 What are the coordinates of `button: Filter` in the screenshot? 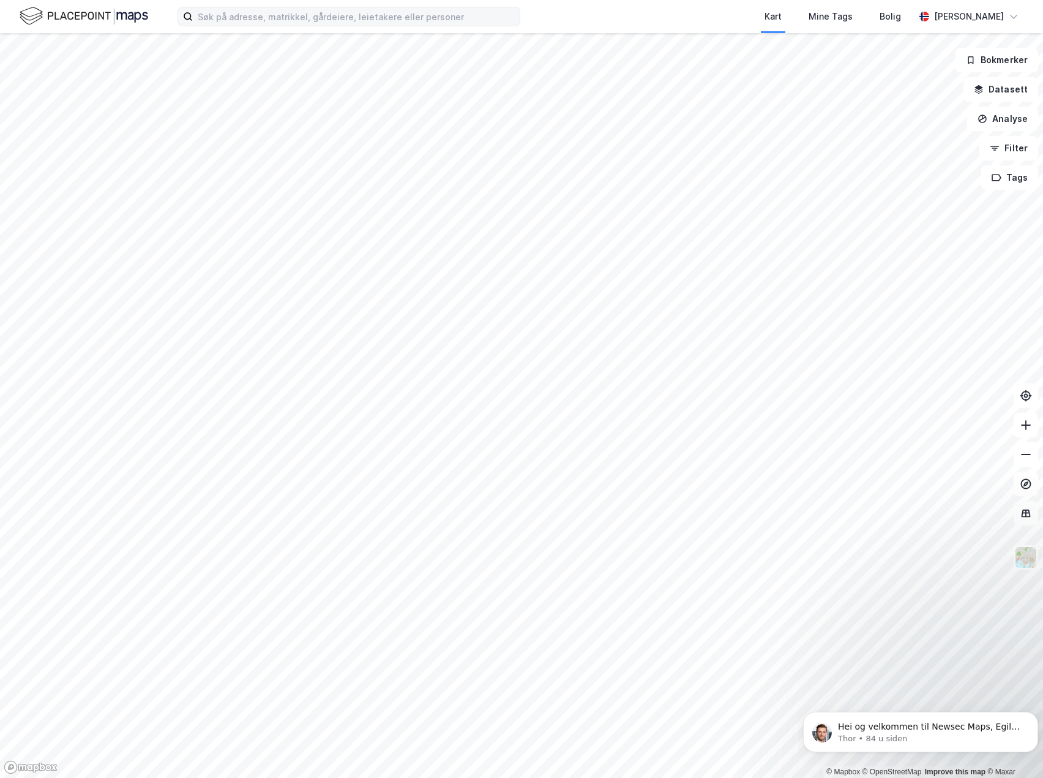 It's located at (1009, 148).